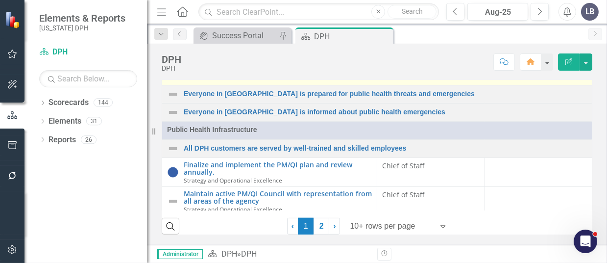  Describe the element at coordinates (88, 78) in the screenshot. I see `input: Search Below...` at that location.